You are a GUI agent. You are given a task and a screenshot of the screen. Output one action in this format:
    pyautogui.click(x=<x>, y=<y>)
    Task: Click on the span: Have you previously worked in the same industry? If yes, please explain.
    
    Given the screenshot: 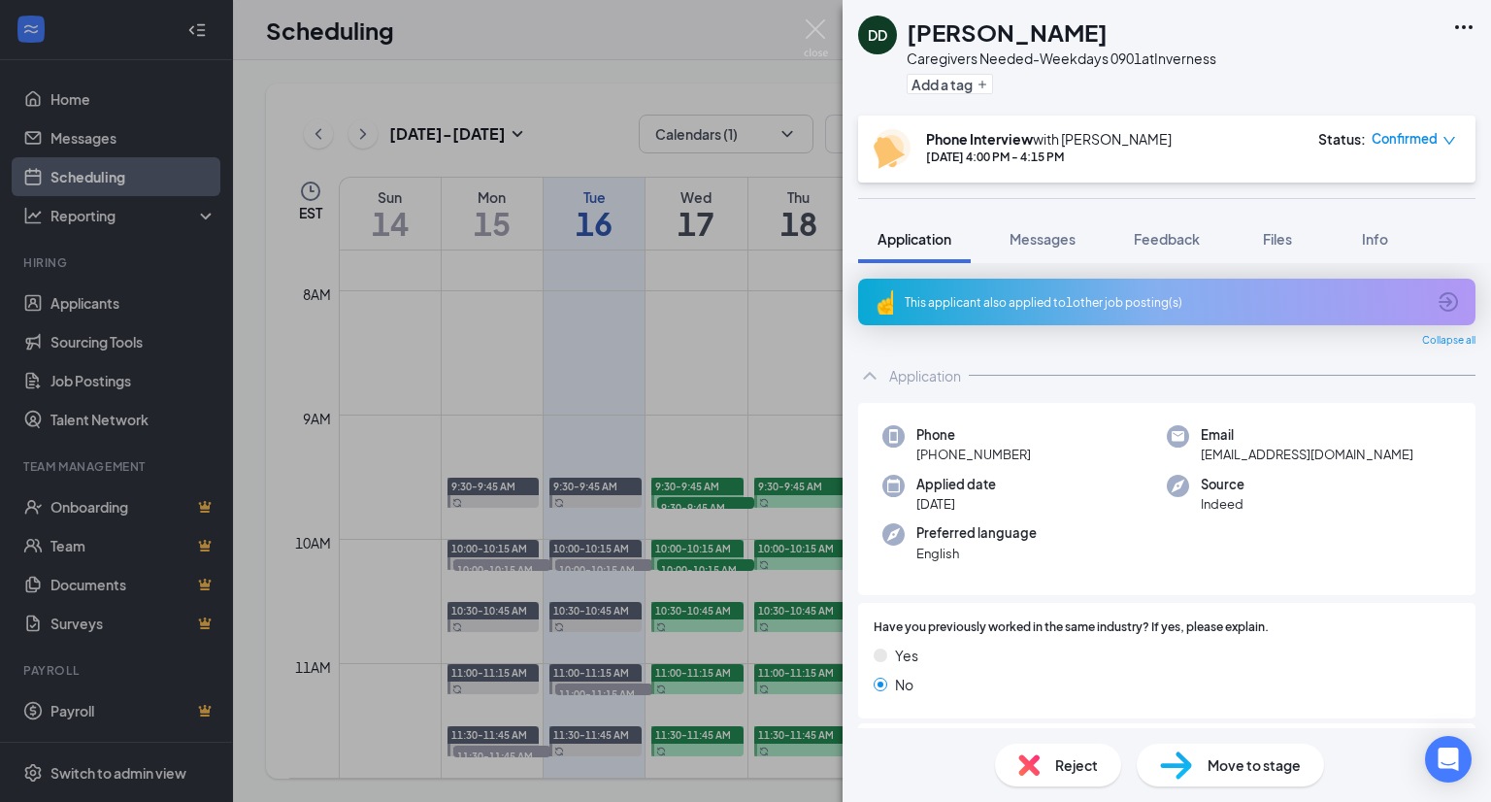 What is the action you would take?
    pyautogui.click(x=1070, y=627)
    